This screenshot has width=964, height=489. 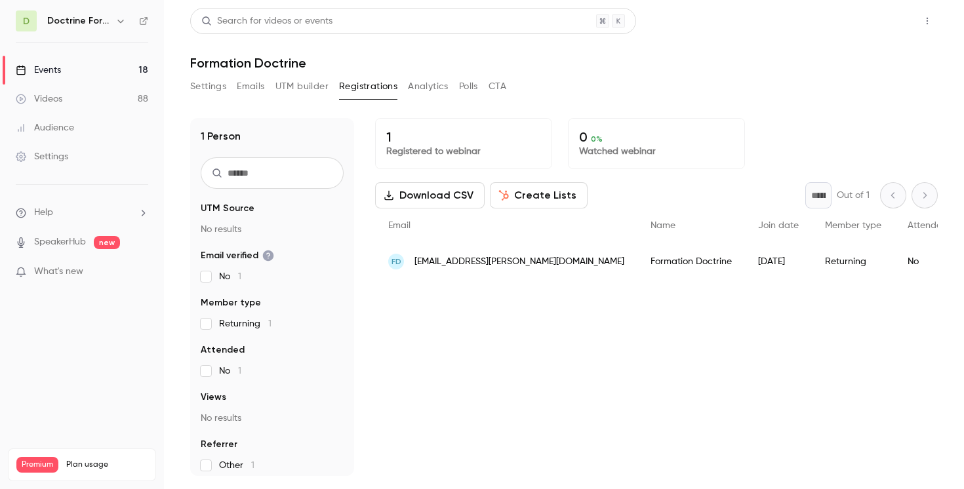 I want to click on button: Analytics, so click(x=428, y=87).